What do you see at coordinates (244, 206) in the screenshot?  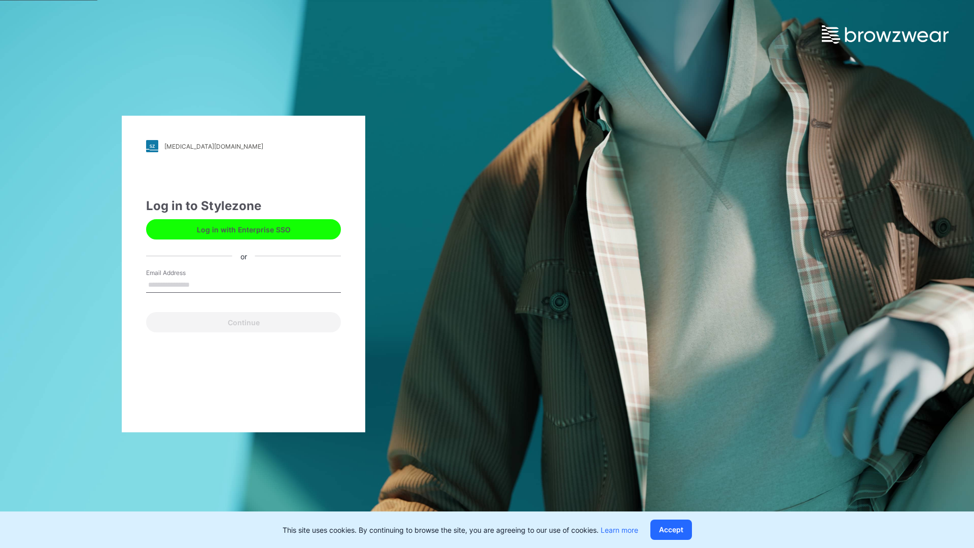 I see `div: Log in to Stylezone` at bounding box center [244, 206].